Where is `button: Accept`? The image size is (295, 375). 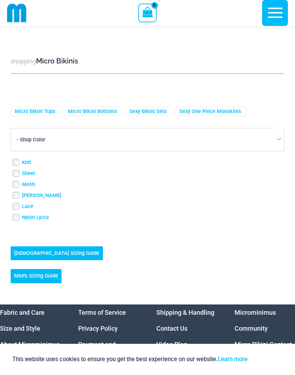 button: Accept is located at coordinates (268, 359).